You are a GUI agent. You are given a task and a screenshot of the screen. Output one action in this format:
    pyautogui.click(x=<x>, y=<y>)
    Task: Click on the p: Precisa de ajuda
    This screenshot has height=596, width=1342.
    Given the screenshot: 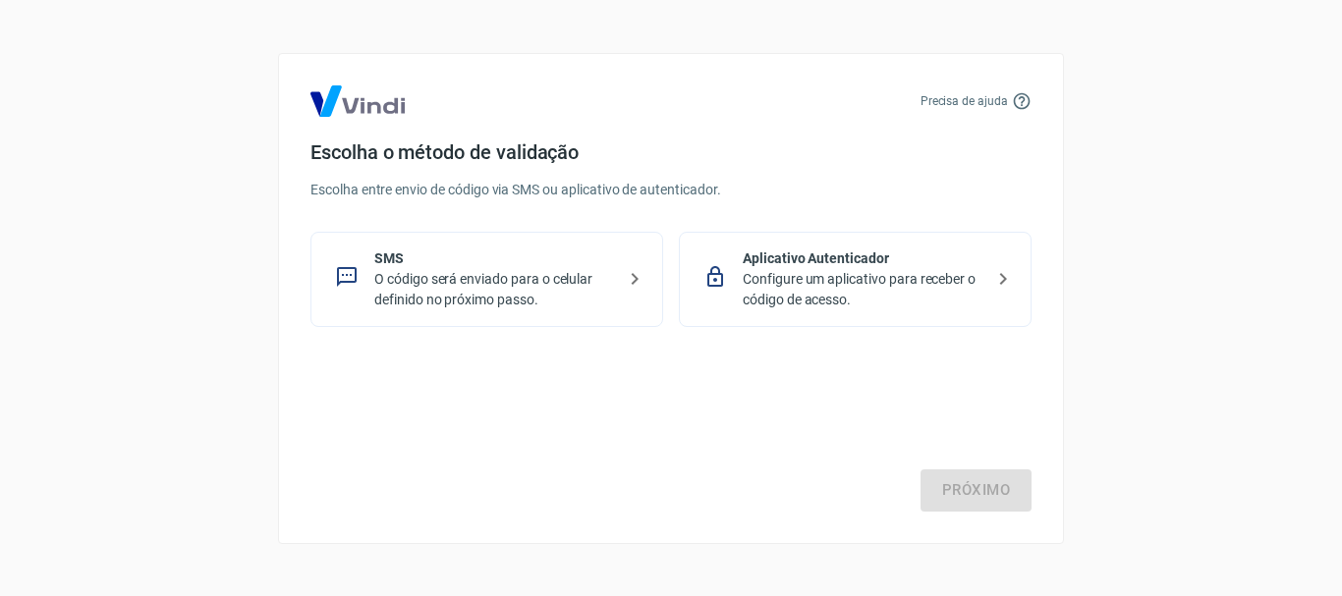 What is the action you would take?
    pyautogui.click(x=964, y=101)
    